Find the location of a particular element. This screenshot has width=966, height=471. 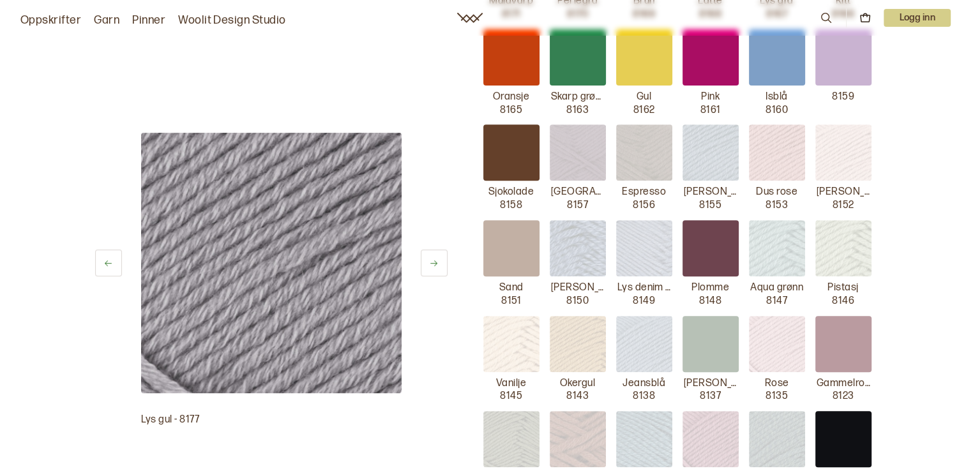

p: Plomme is located at coordinates (710, 288).